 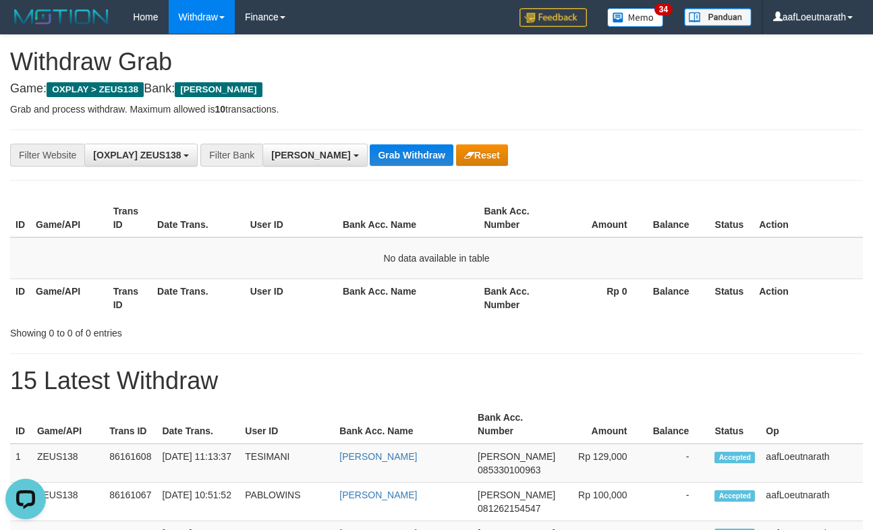 I want to click on img: MOTION_logo.png, so click(x=61, y=17).